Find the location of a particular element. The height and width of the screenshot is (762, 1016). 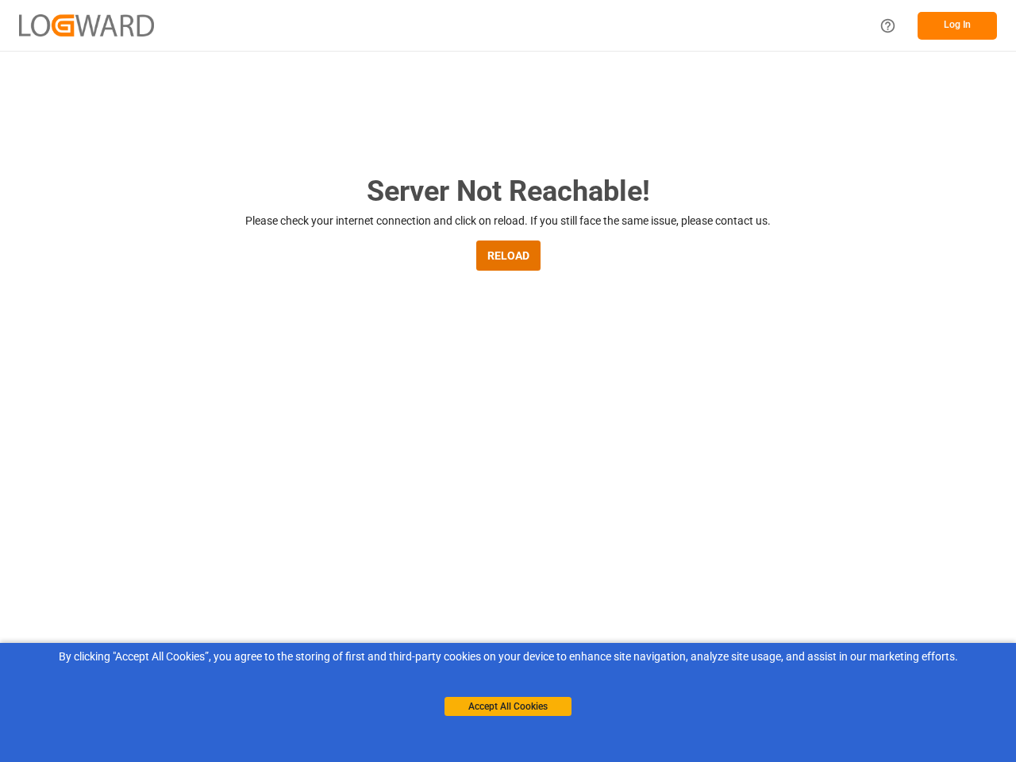

p: Please check your internet connection and click on reload. If you still face the same issue, plea... is located at coordinates (508, 221).